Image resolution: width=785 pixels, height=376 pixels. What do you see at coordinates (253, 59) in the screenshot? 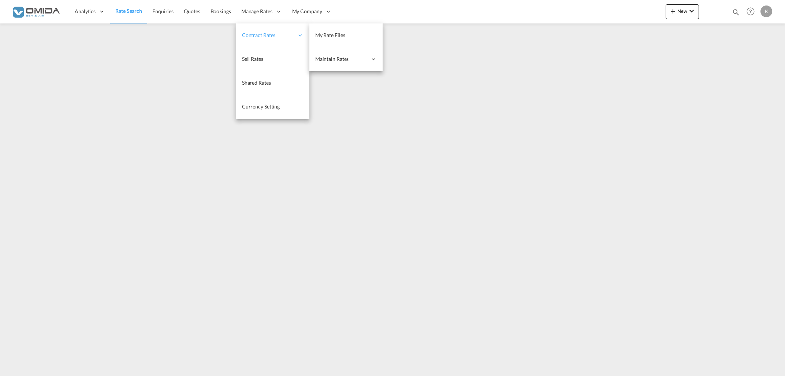
I see `span: Sell Rates` at bounding box center [253, 59].